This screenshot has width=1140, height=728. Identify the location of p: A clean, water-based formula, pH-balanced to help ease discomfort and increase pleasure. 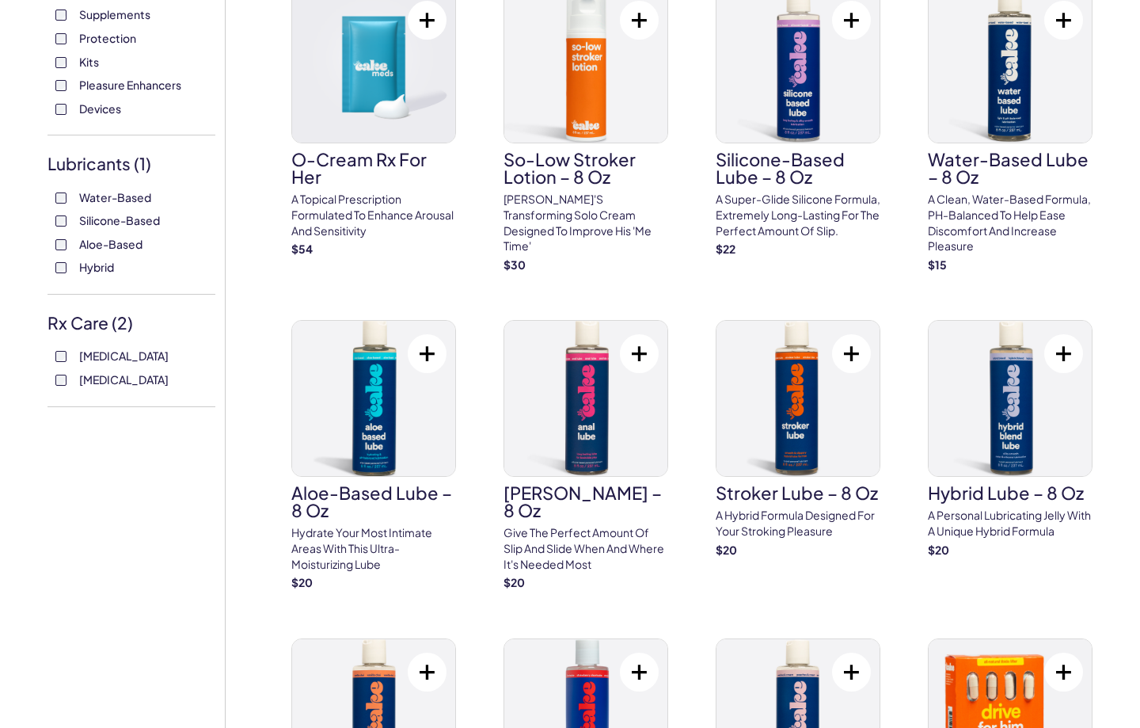
(1010, 222).